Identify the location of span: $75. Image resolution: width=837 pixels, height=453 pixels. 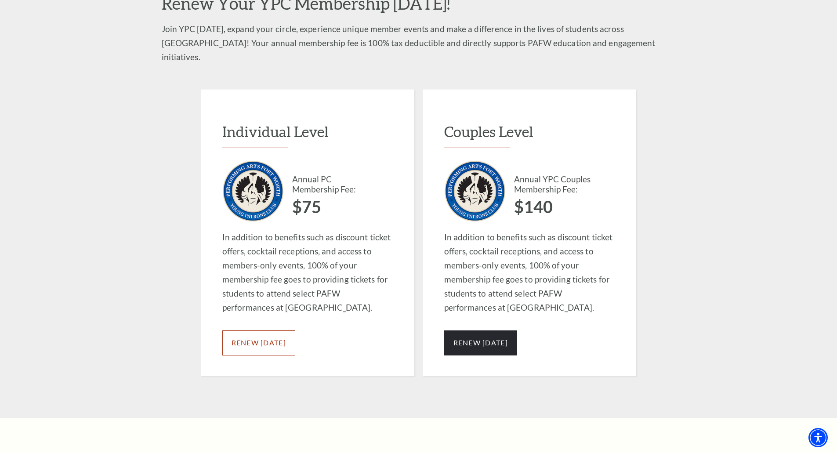
(335, 205).